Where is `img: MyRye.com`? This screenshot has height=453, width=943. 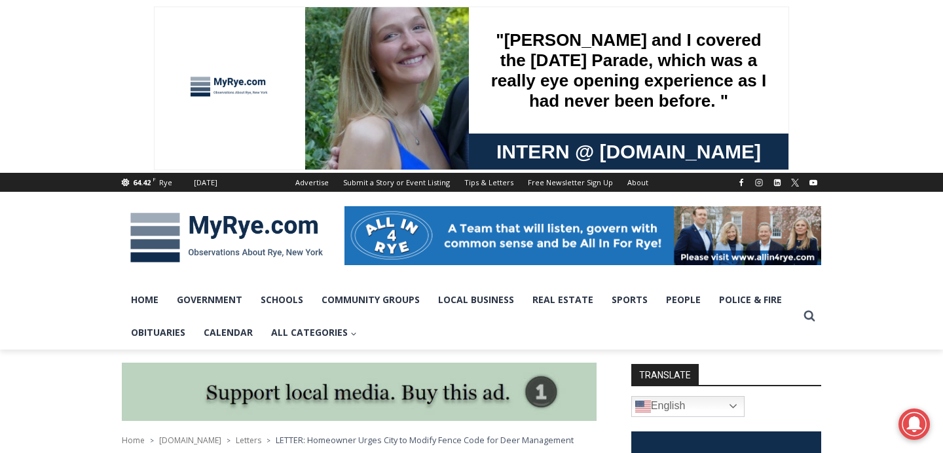 img: MyRye.com is located at coordinates (227, 238).